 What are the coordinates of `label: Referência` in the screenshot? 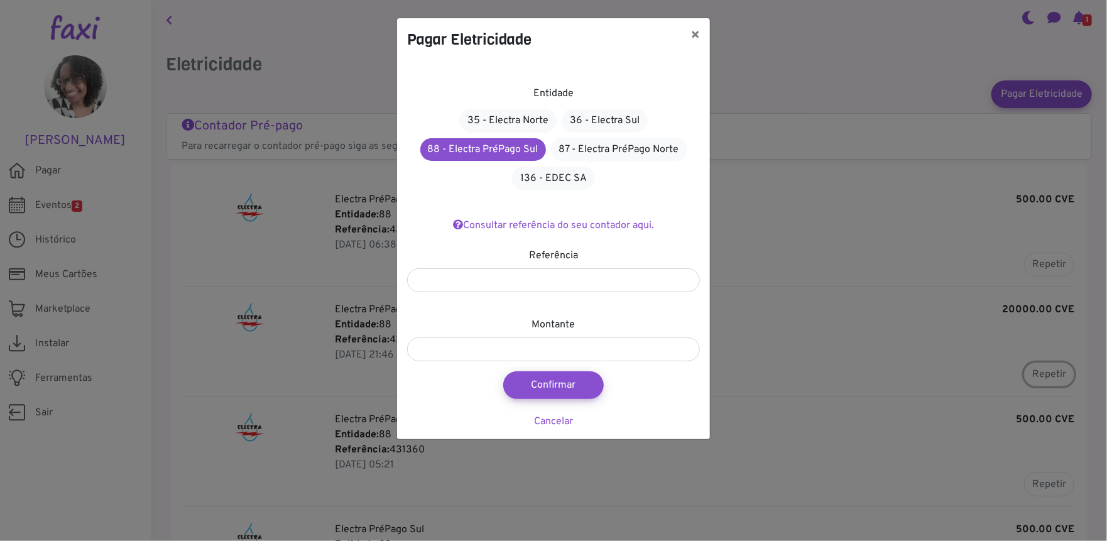 It's located at (554, 256).